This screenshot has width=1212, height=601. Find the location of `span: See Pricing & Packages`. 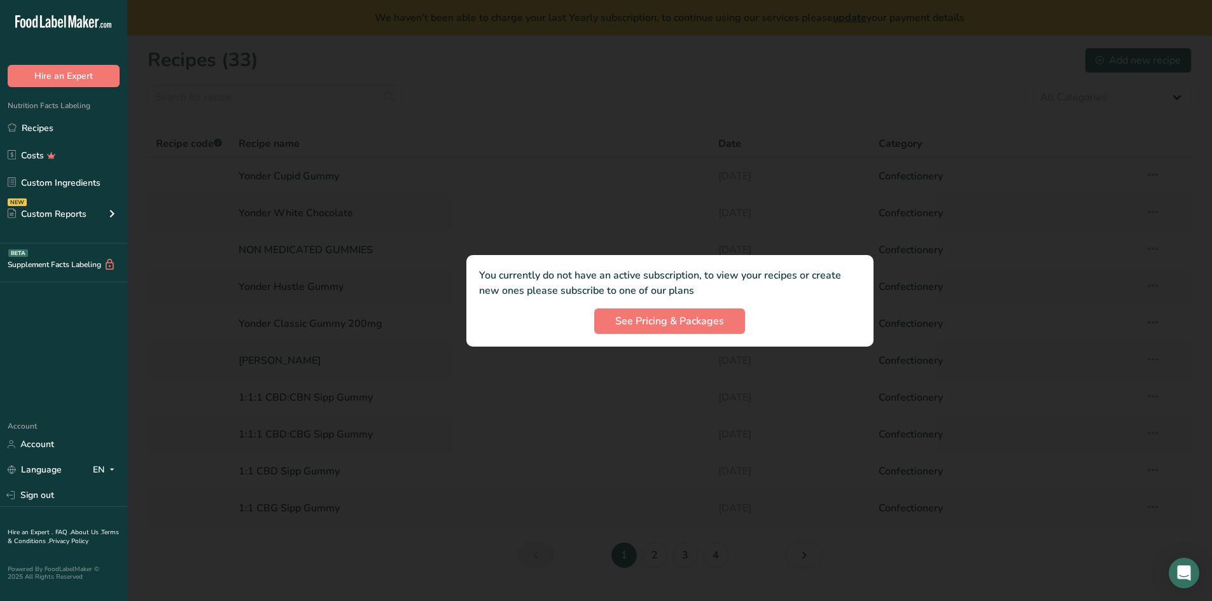

span: See Pricing & Packages is located at coordinates (670, 321).